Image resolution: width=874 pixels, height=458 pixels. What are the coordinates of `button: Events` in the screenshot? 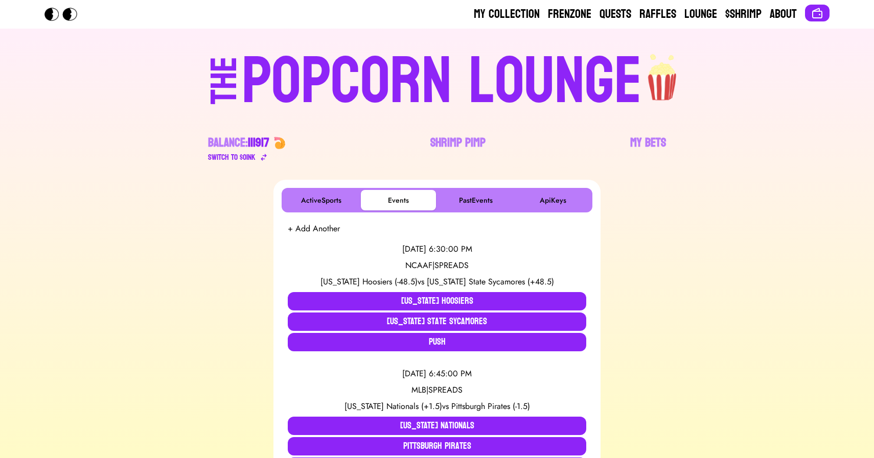 It's located at (398, 200).